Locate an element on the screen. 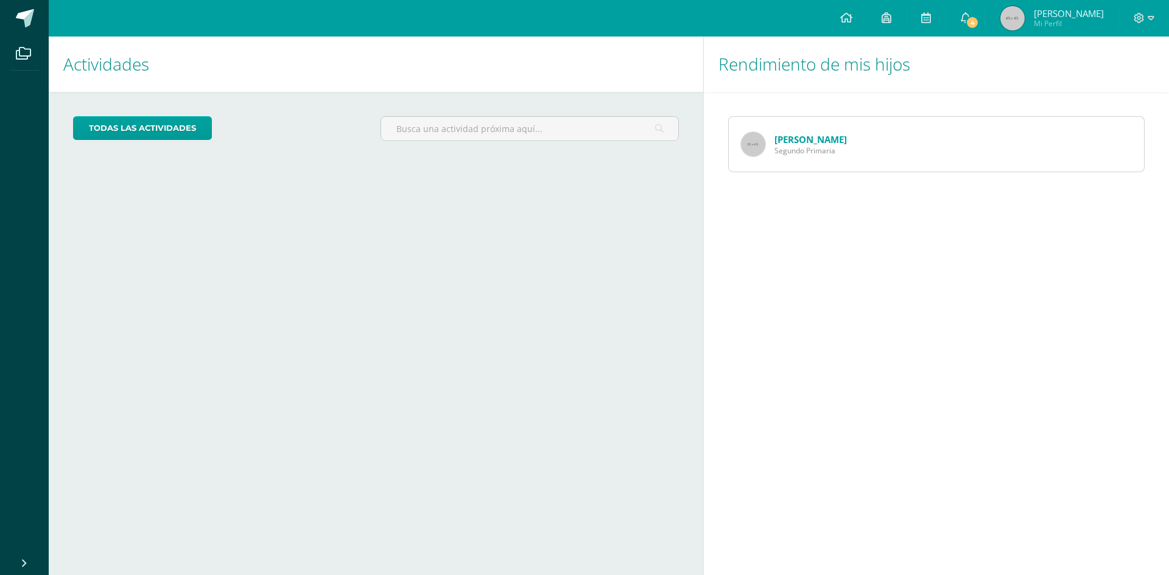 The height and width of the screenshot is (575, 1169). img: 45x45 is located at coordinates (1012, 18).